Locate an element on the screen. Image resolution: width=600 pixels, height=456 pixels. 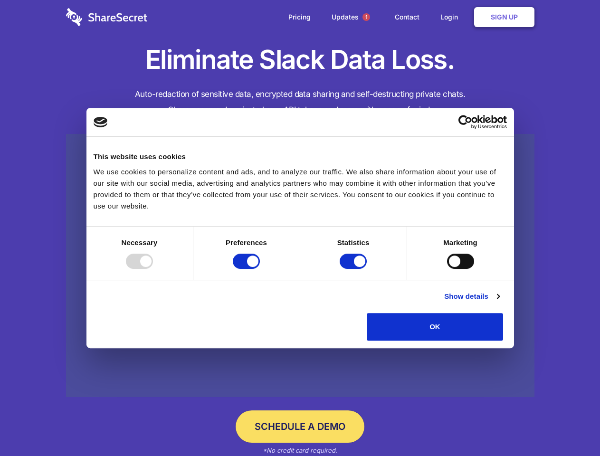
a: Contact is located at coordinates (407, 17).